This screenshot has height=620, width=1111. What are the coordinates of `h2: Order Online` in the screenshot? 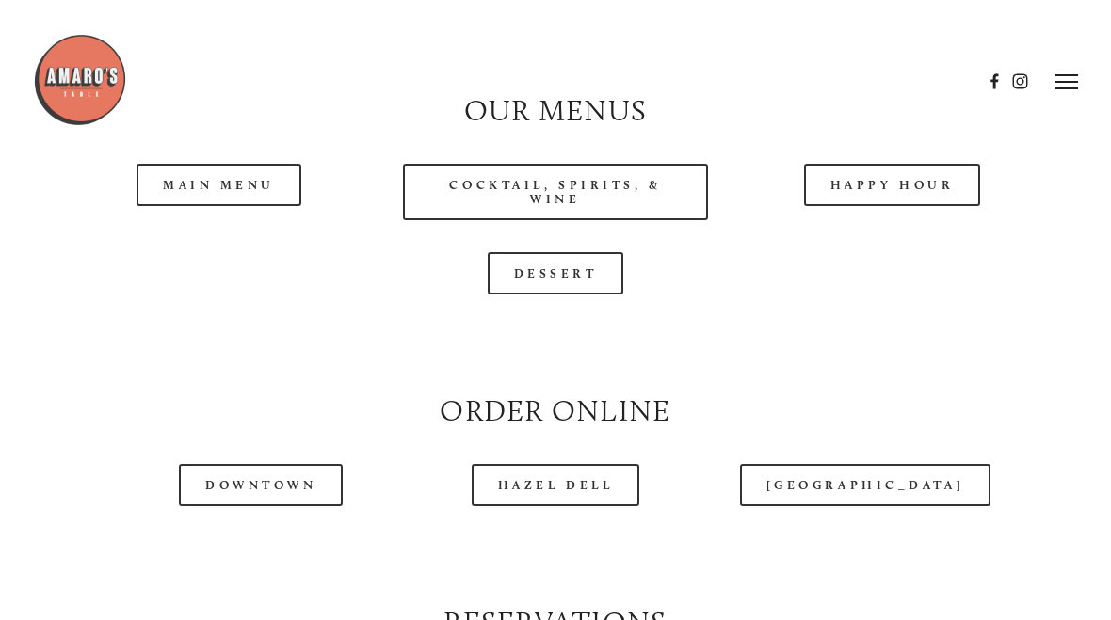 It's located at (555, 411).